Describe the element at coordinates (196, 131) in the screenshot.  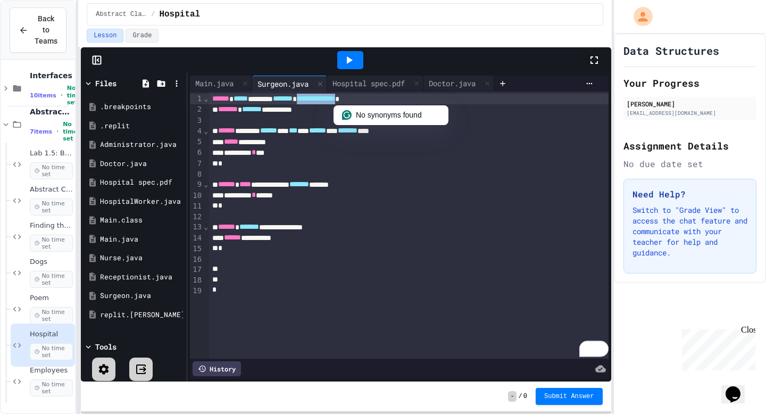
I see `div: 4` at that location.